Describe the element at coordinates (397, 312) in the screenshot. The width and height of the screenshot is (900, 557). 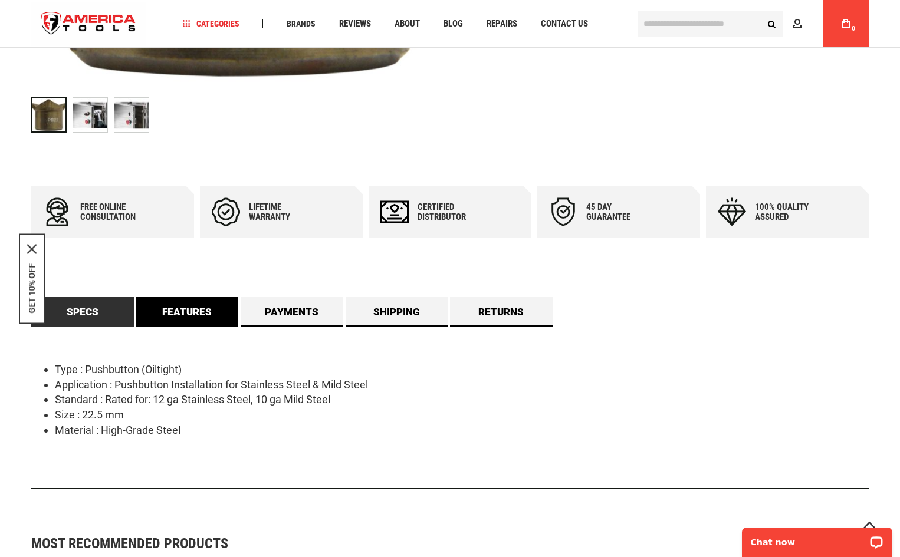
I see `a: Shipping` at that location.